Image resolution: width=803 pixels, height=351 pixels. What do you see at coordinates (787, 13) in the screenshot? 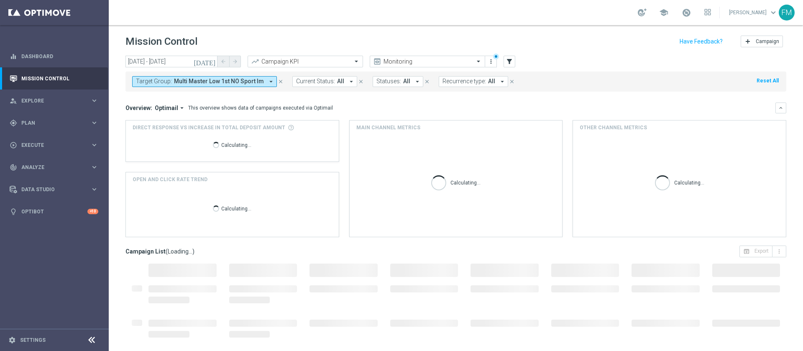
I see `div: FM` at bounding box center [787, 13].